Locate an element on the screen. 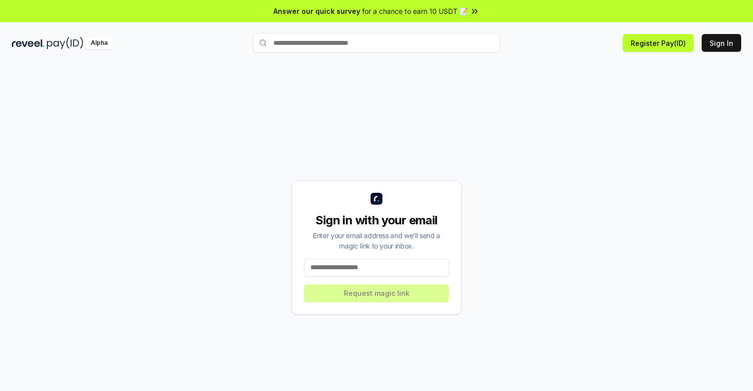 The height and width of the screenshot is (391, 753). img: pay_id is located at coordinates (65, 43).